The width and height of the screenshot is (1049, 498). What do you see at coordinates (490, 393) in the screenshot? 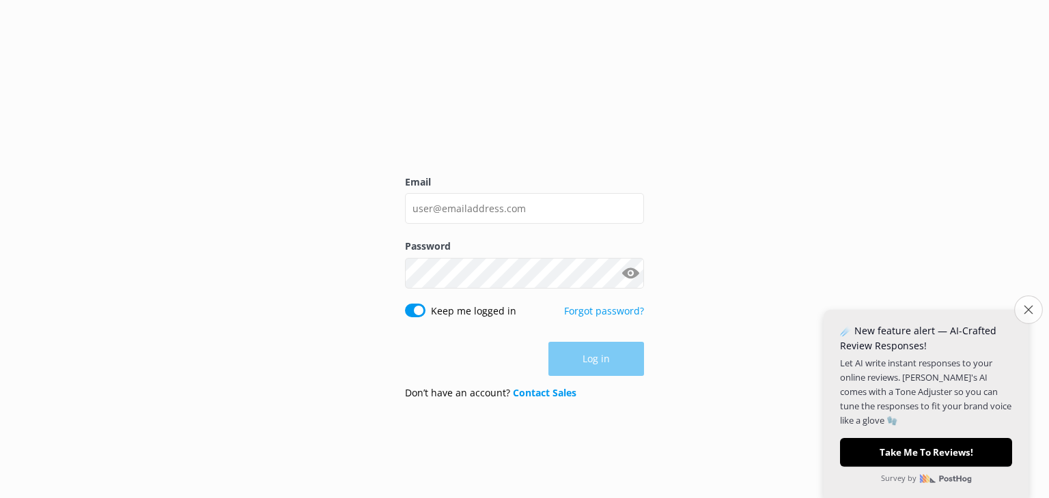
I see `p: Don’t have an account?` at bounding box center [490, 393].